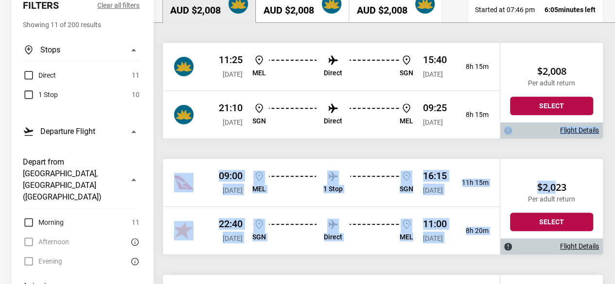  Describe the element at coordinates (51, 223) in the screenshot. I see `span: Morning` at that location.